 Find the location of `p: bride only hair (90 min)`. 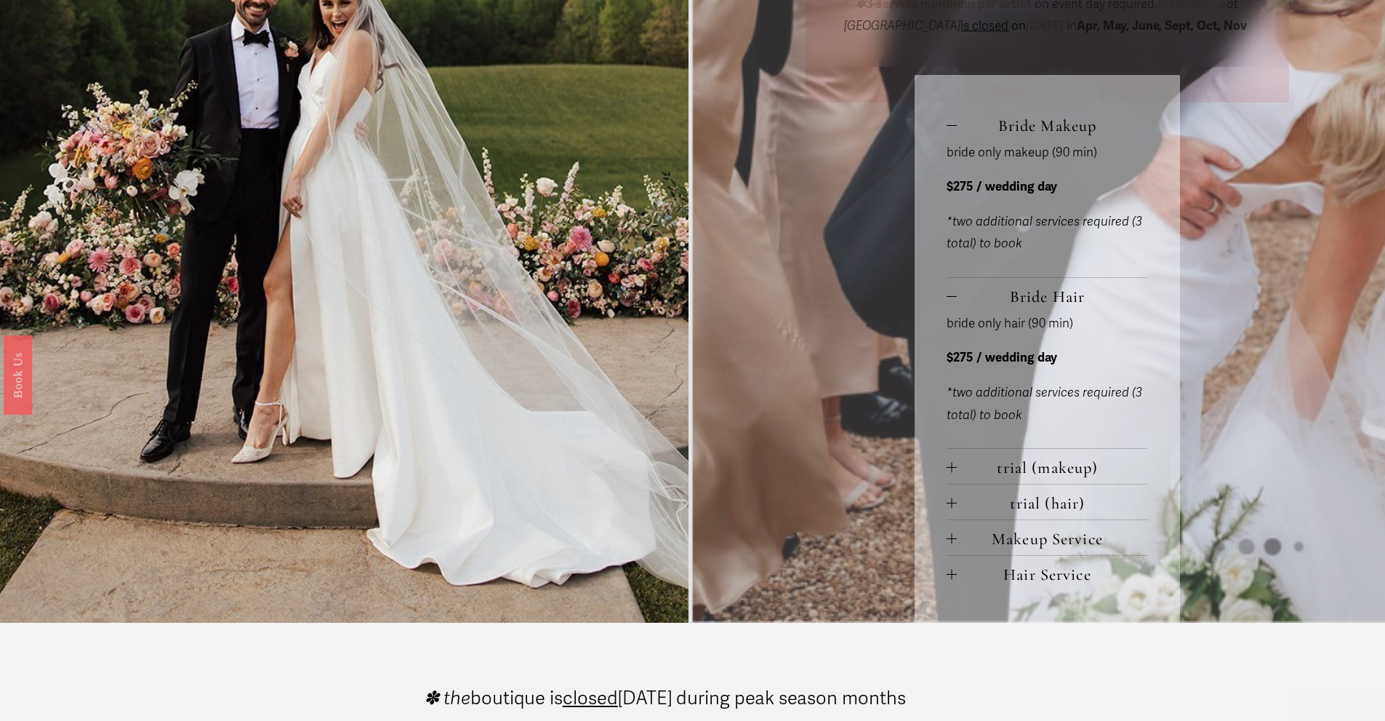

p: bride only hair (90 min) is located at coordinates (1047, 324).